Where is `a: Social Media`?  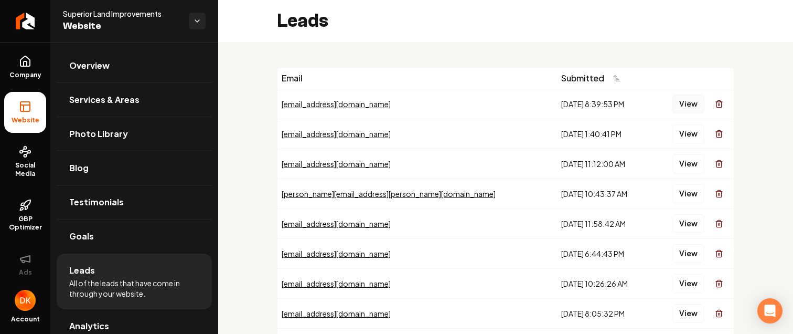 a: Social Media is located at coordinates (25, 162).